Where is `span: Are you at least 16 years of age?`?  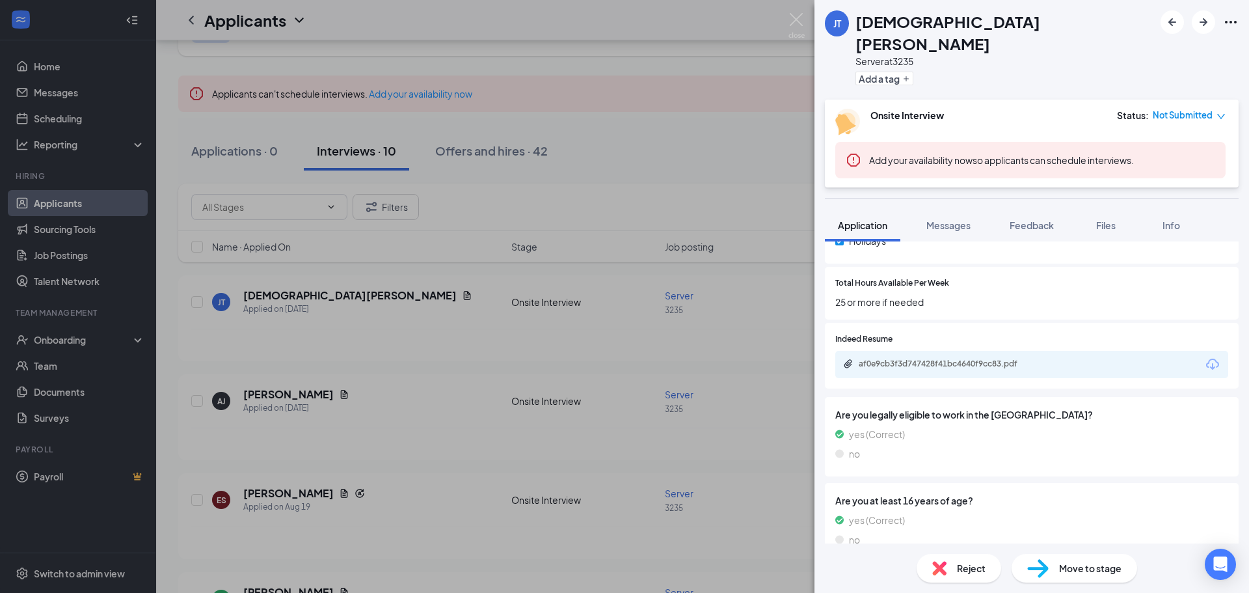
span: Are you at least 16 years of age? is located at coordinates (1032, 500).